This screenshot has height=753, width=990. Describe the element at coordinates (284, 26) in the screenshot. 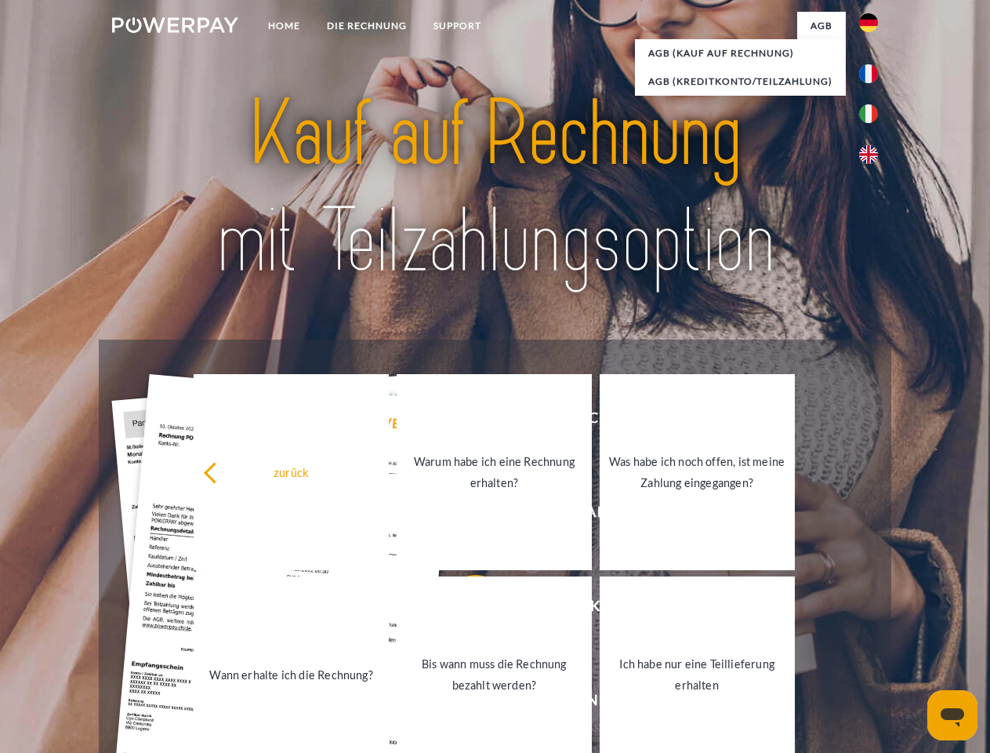

I see `a: Home` at that location.